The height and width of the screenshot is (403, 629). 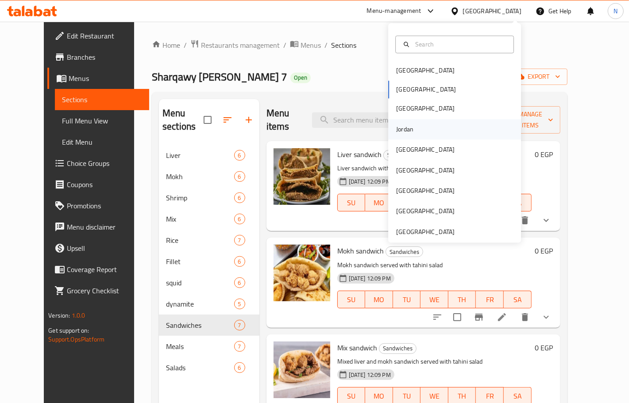 What do you see at coordinates (434, 300) in the screenshot?
I see `button: WE` at bounding box center [434, 300].